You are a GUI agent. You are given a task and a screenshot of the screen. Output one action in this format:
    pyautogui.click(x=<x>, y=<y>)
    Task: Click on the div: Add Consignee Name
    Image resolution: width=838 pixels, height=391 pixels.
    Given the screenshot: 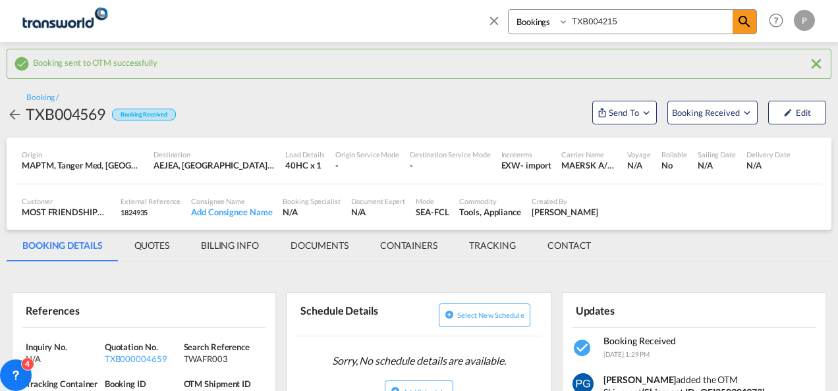 What is the action you would take?
    pyautogui.click(x=231, y=212)
    